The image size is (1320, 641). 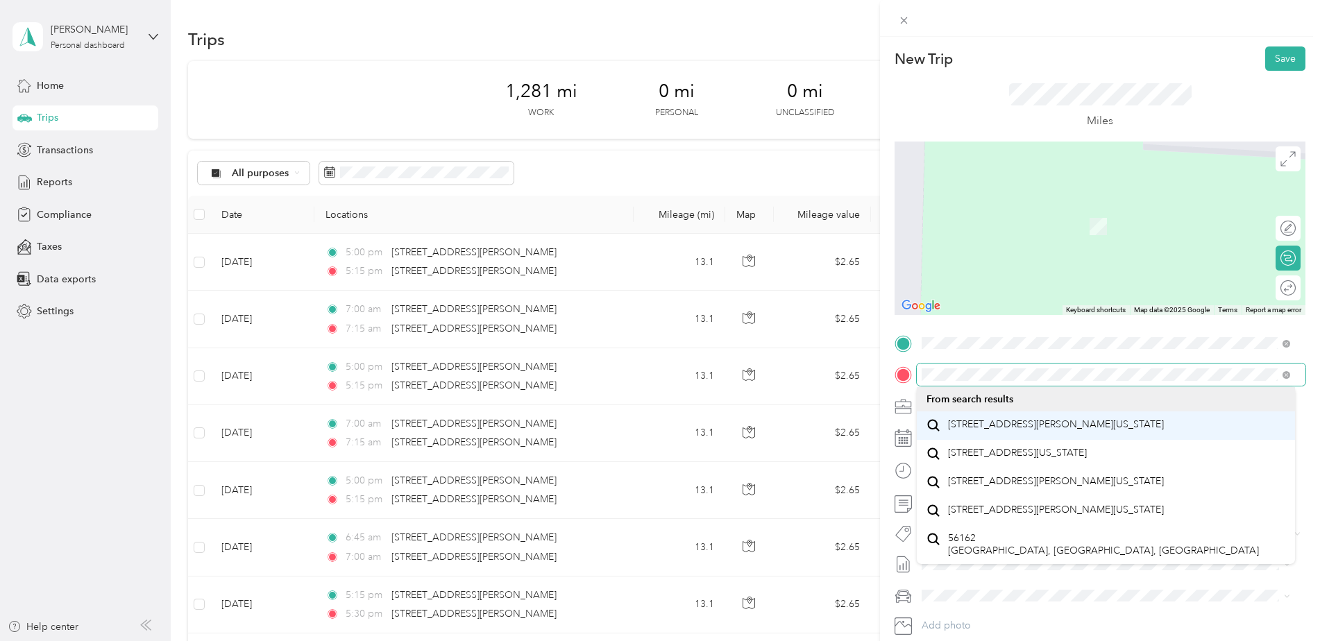 I want to click on p: Miles, so click(x=1100, y=121).